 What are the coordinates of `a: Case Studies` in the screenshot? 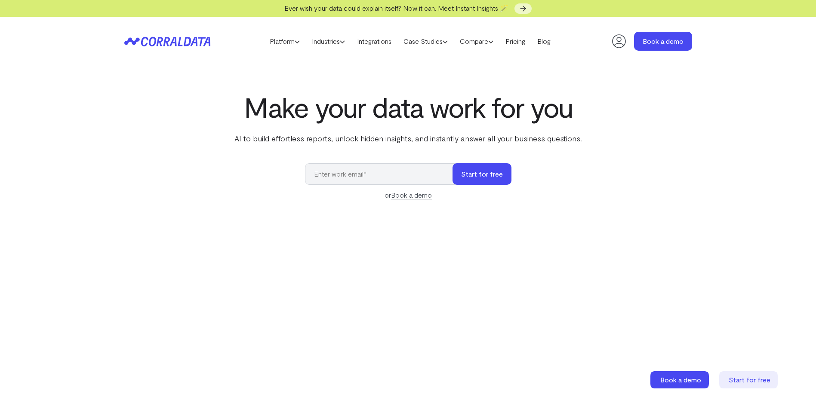 It's located at (425, 41).